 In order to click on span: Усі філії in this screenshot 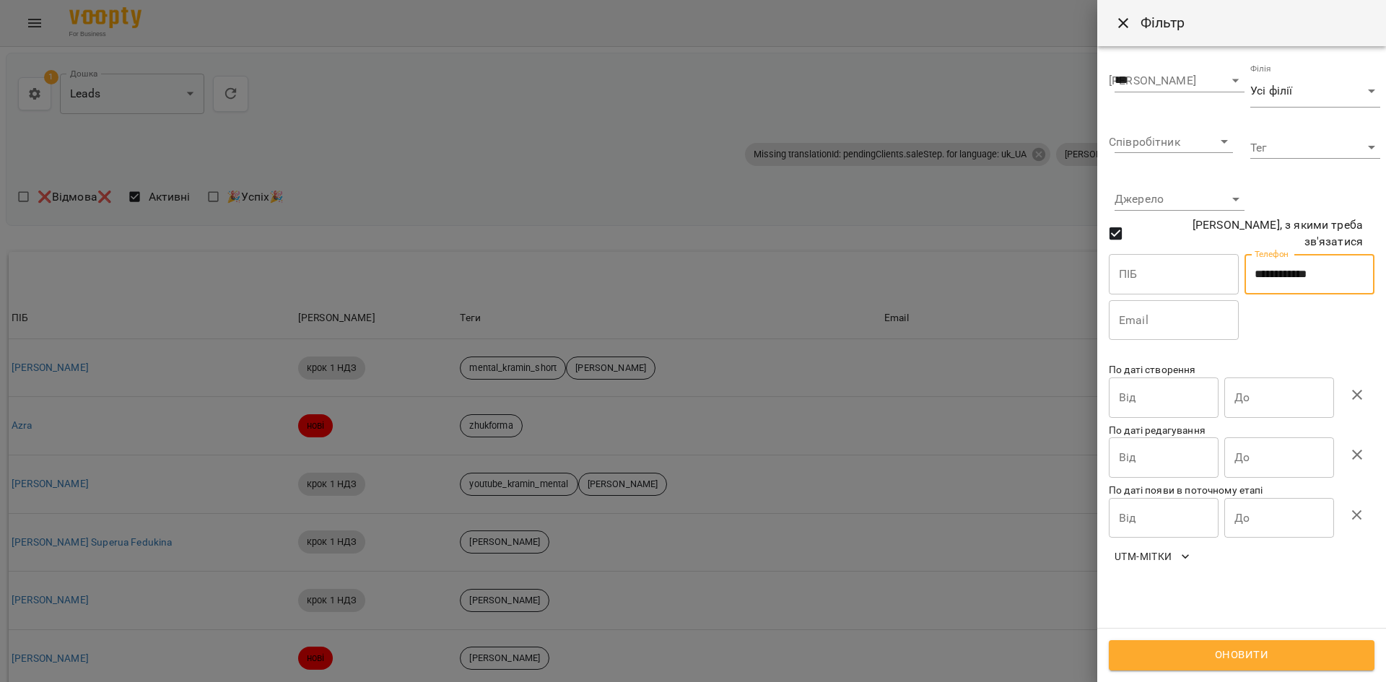, I will do `click(1307, 91)`.